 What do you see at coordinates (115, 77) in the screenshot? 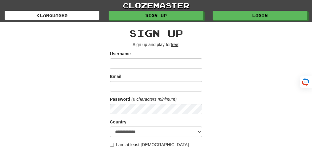
I see `label: Email` at bounding box center [115, 77].